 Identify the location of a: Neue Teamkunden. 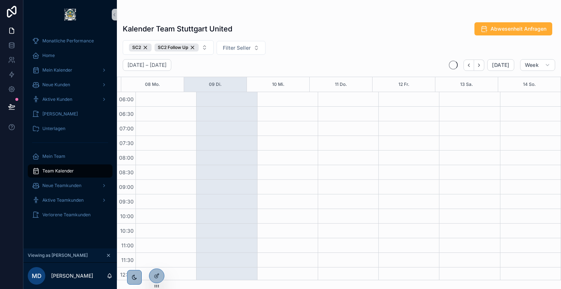
(70, 186).